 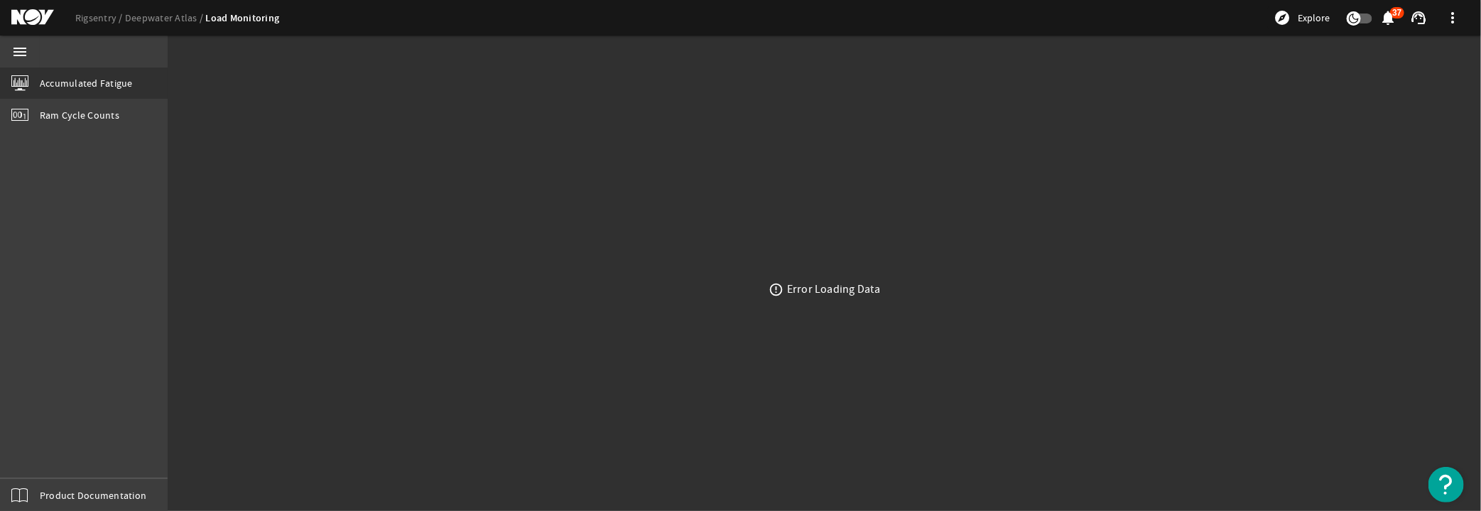 What do you see at coordinates (1419, 18) in the screenshot?
I see `mat-icon: support_agent` at bounding box center [1419, 18].